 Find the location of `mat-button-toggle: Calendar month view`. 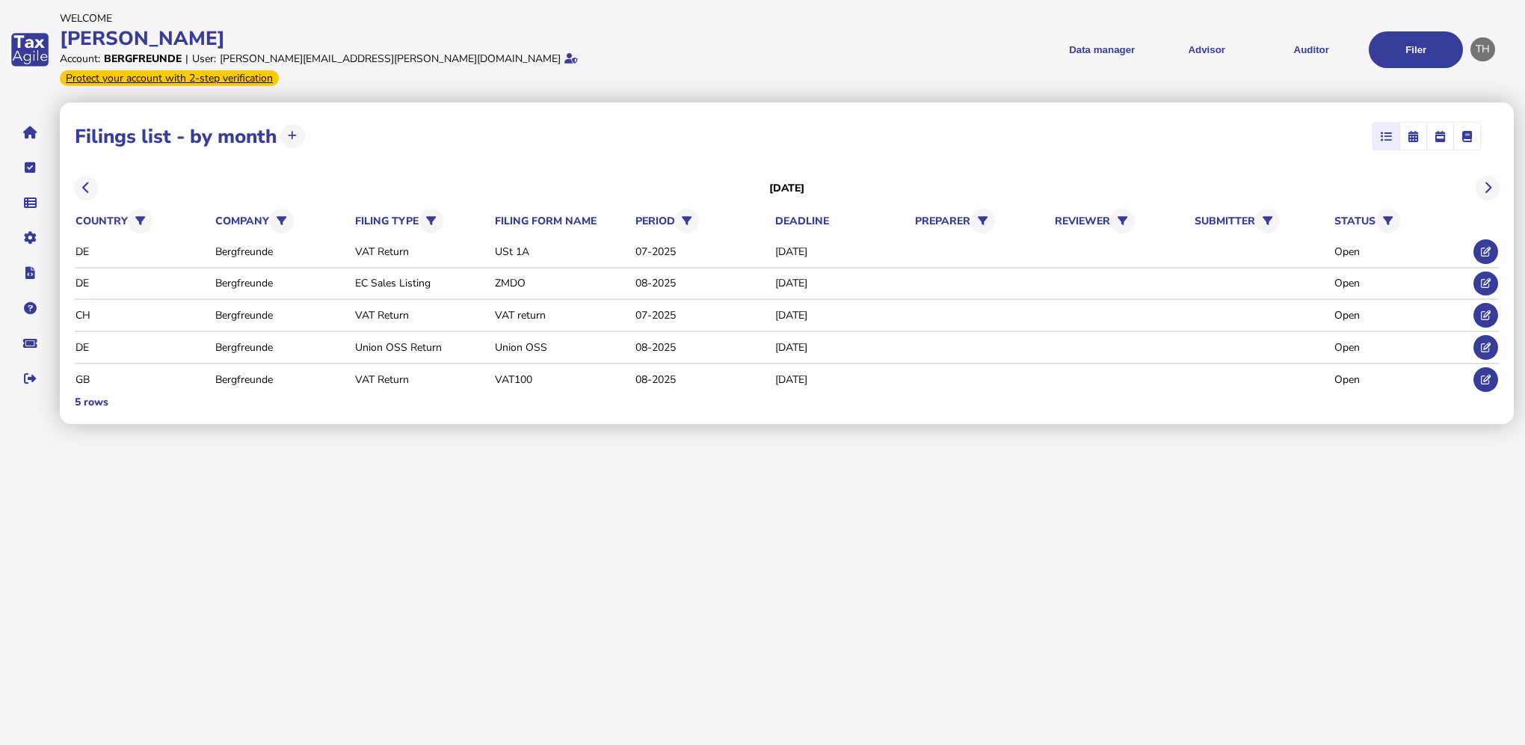

mat-button-toggle: Calendar month view is located at coordinates (1413, 136).